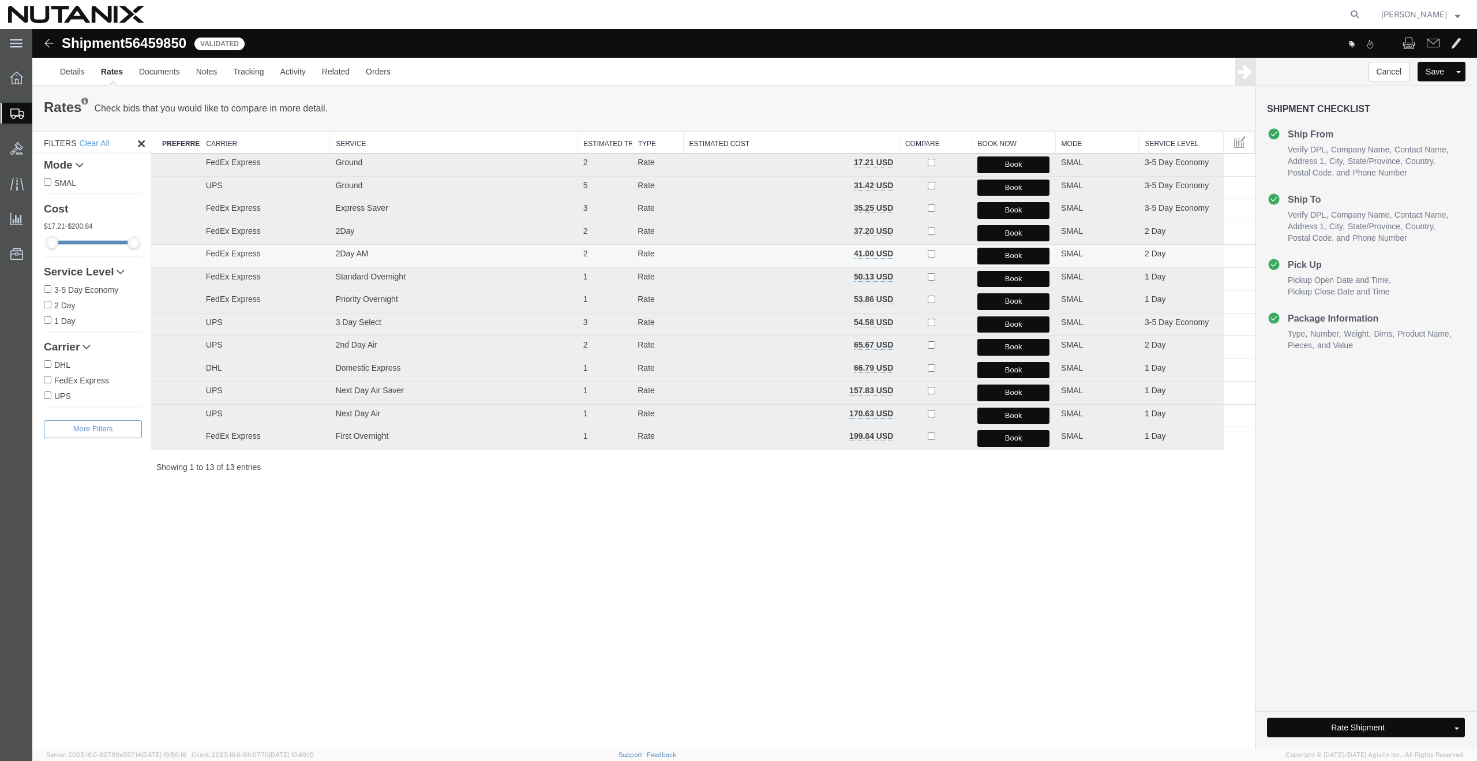 This screenshot has height=761, width=1477. What do you see at coordinates (61, 276) in the screenshot?
I see `label: 2 Day` at bounding box center [61, 276].